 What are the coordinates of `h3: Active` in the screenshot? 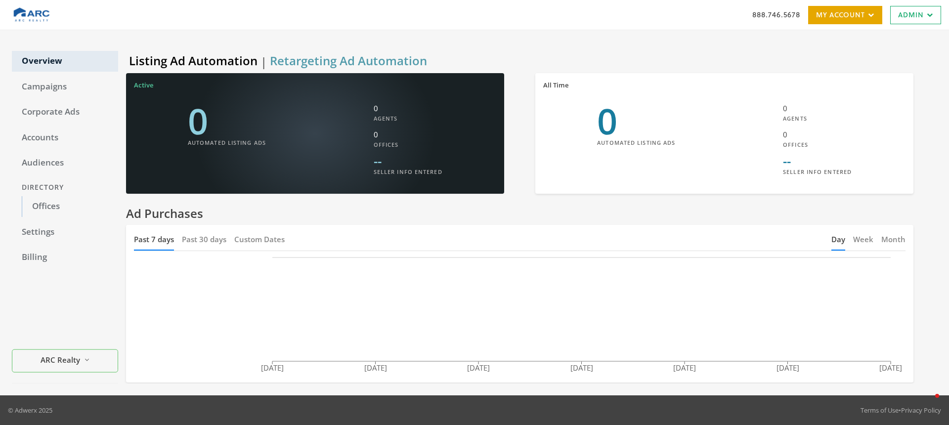 It's located at (144, 85).